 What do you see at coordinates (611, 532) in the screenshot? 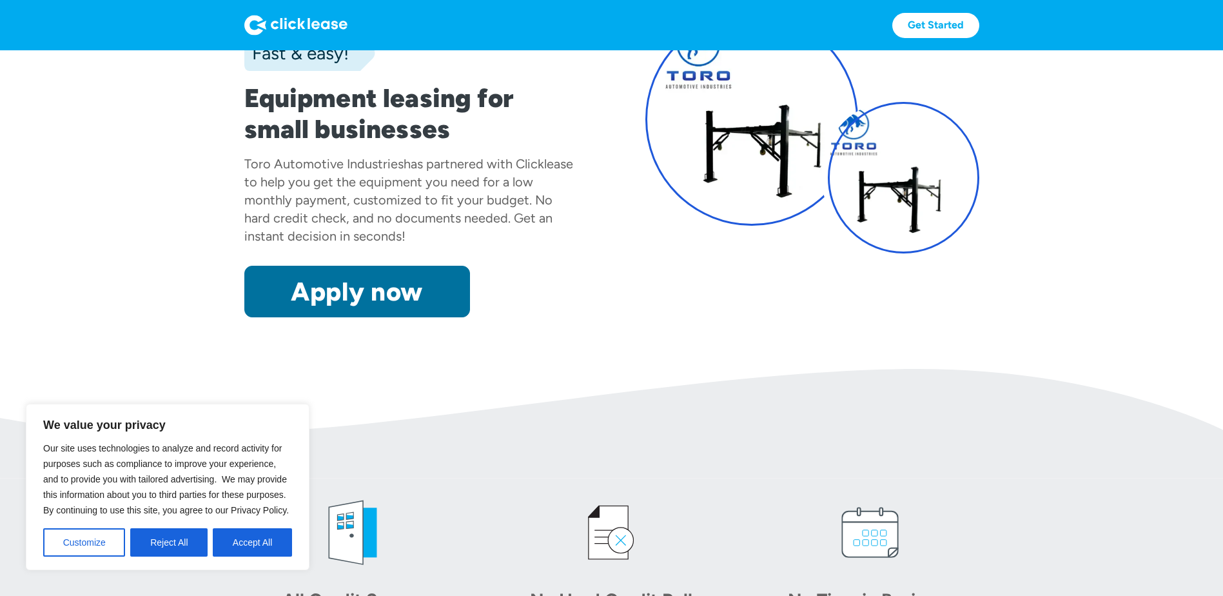
I see `img: credit icon` at bounding box center [611, 532].